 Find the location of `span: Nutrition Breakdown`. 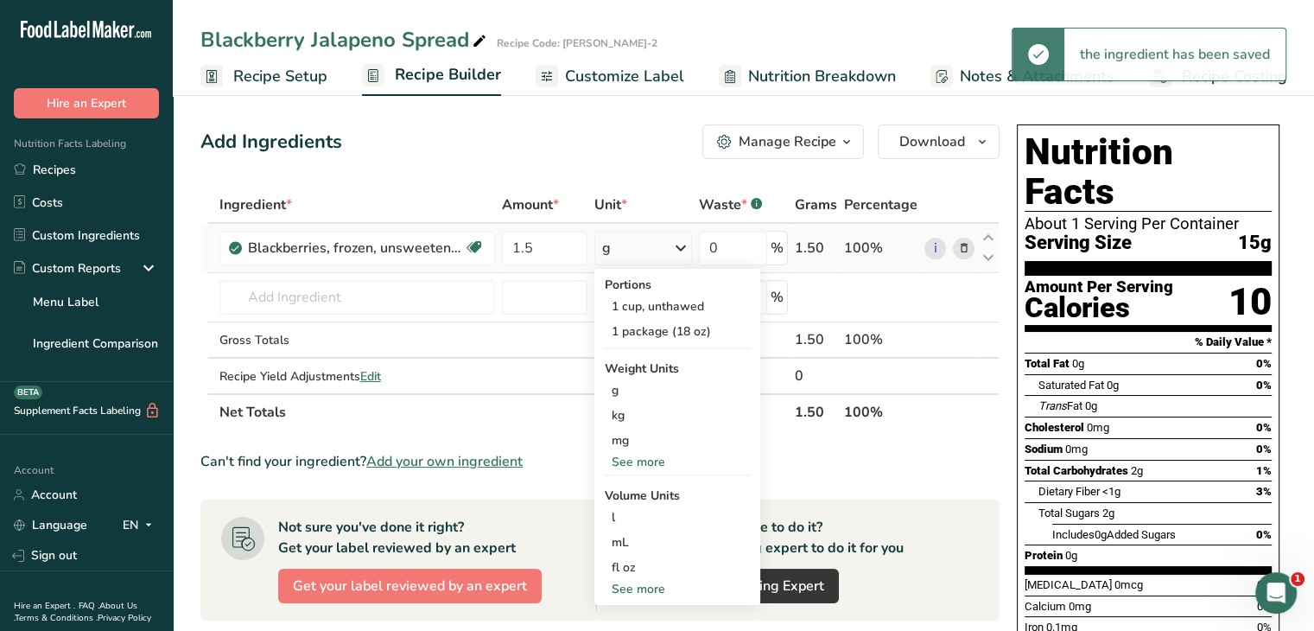

span: Nutrition Breakdown is located at coordinates (821, 76).